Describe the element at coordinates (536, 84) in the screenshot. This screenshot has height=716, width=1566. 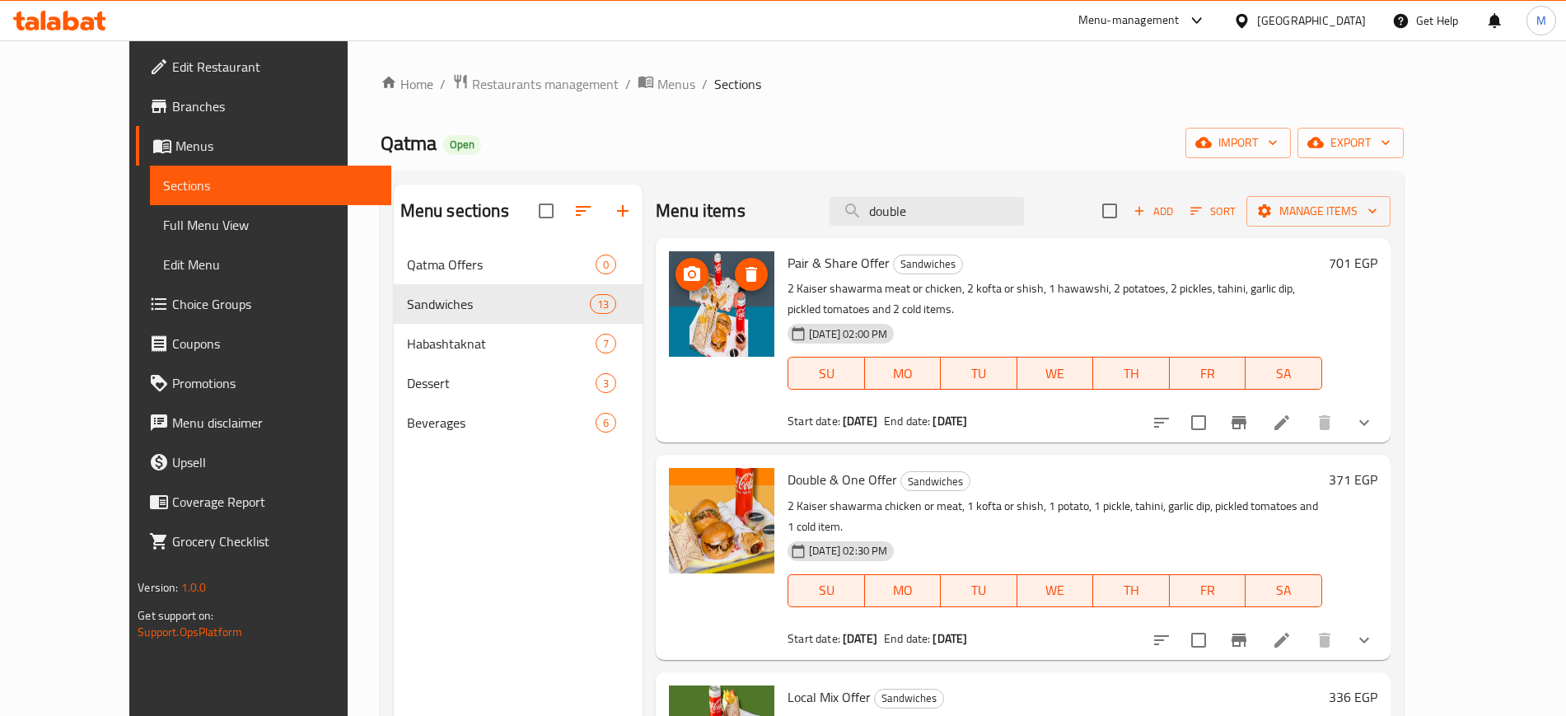
I see `a: Restaurants management` at that location.